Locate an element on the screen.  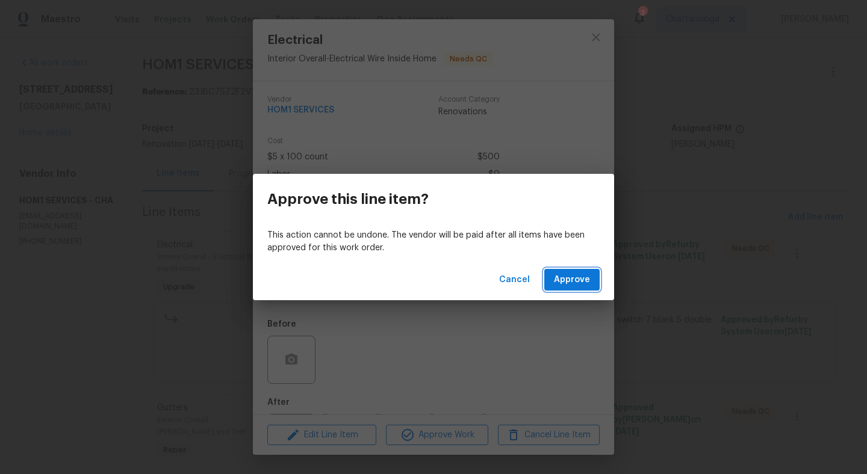
span: Cancel is located at coordinates (514, 280).